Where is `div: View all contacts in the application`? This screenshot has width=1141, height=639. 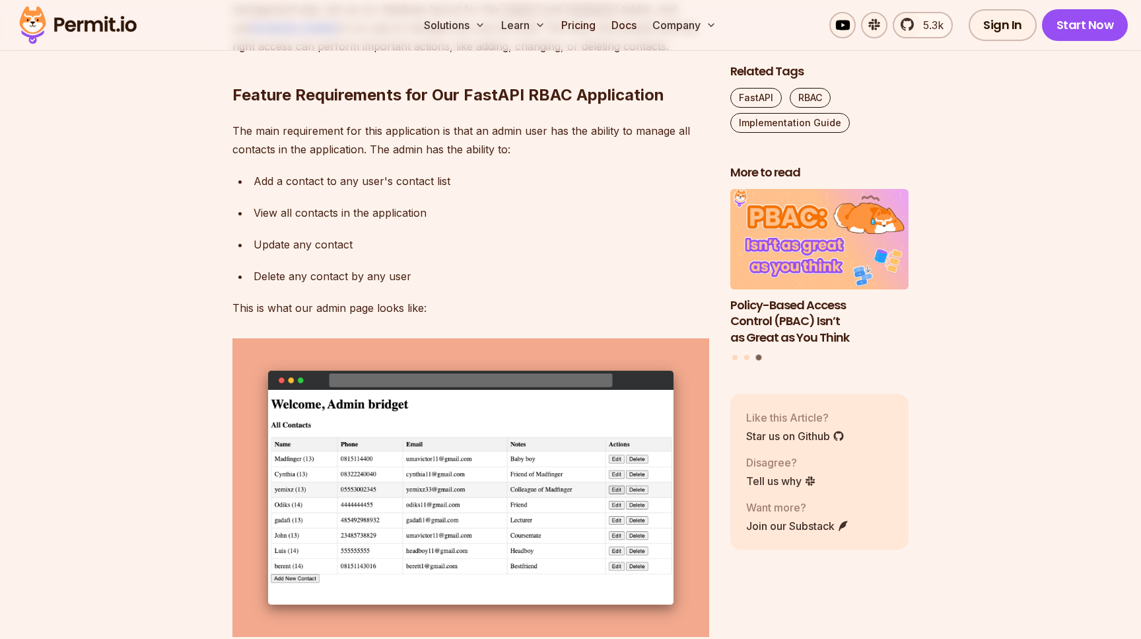
div: View all contacts in the application is located at coordinates (481, 213).